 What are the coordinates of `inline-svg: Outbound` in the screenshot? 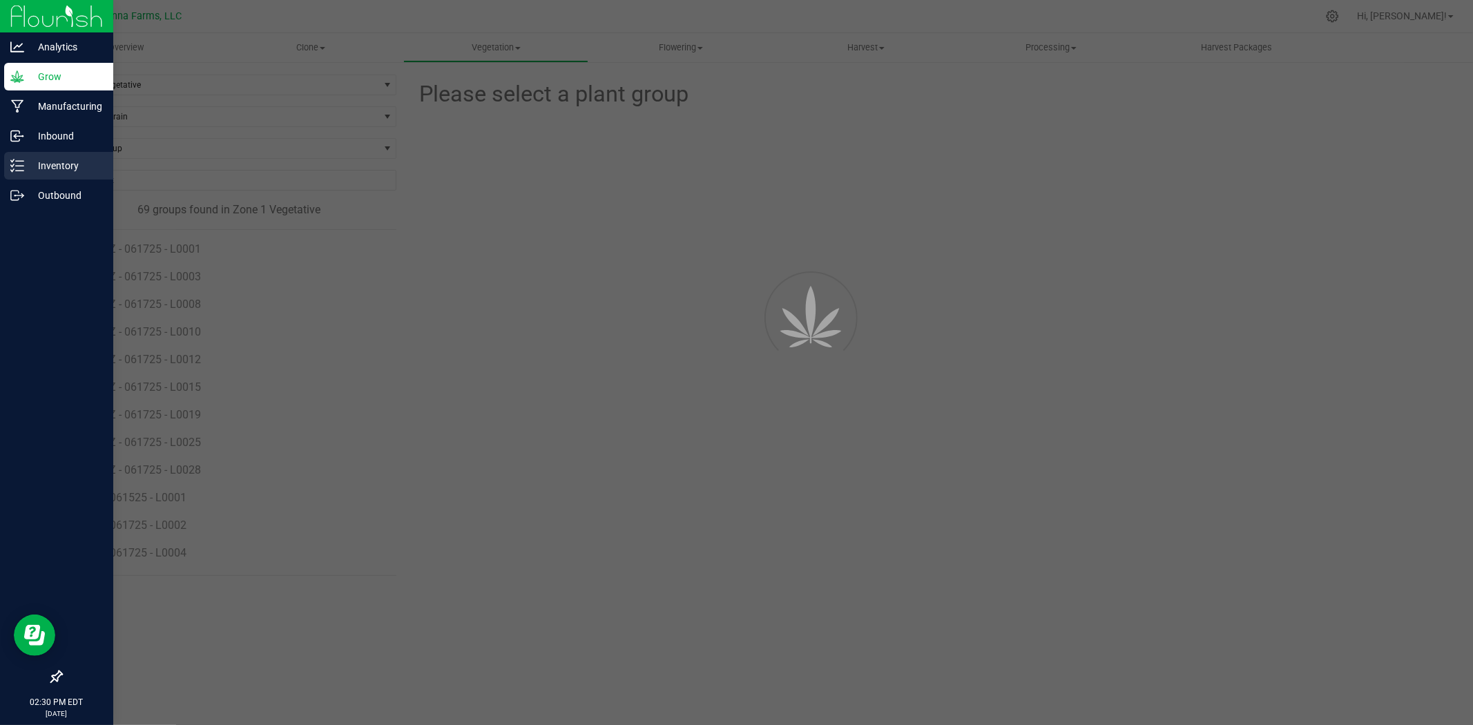 It's located at (17, 195).